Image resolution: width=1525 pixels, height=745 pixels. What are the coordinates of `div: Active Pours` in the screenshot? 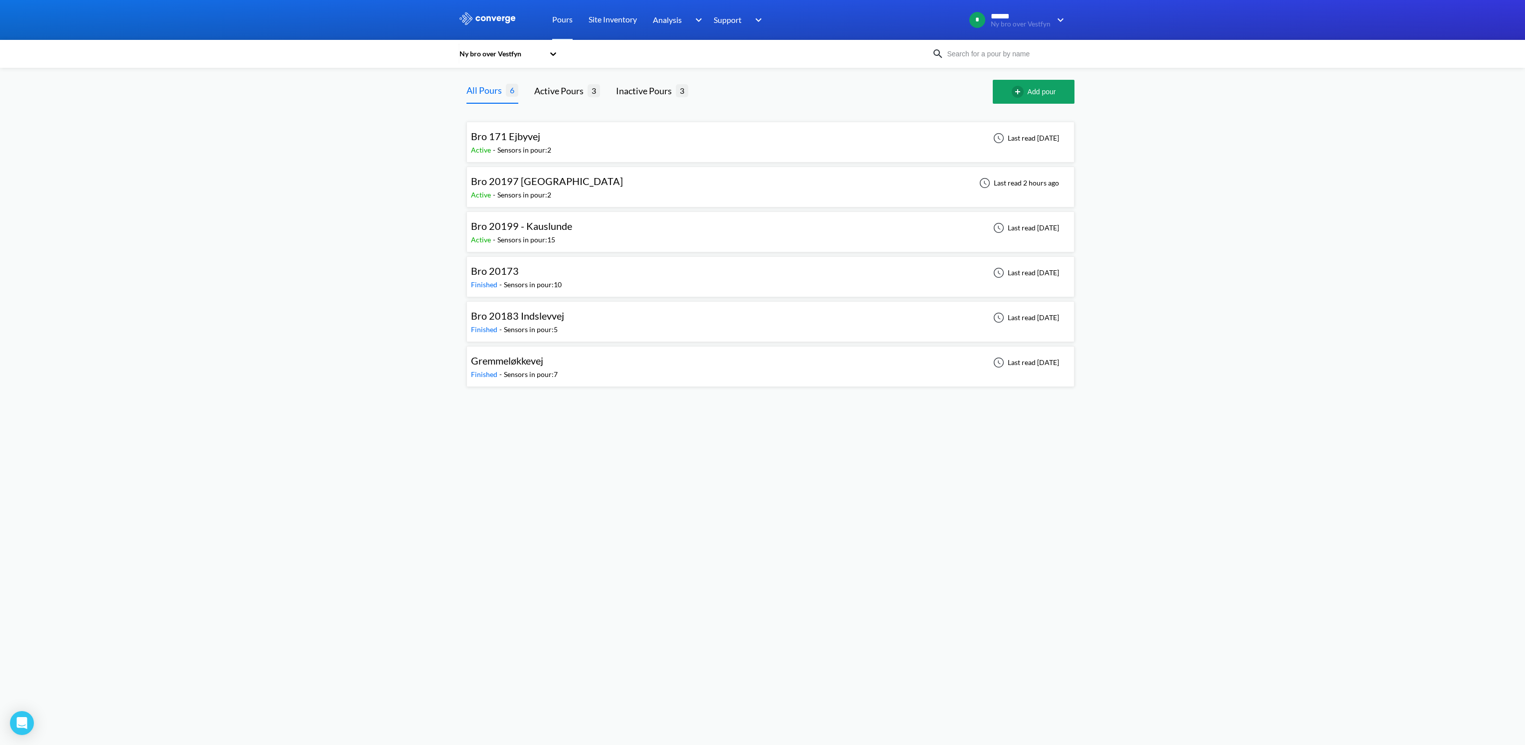 It's located at (561, 91).